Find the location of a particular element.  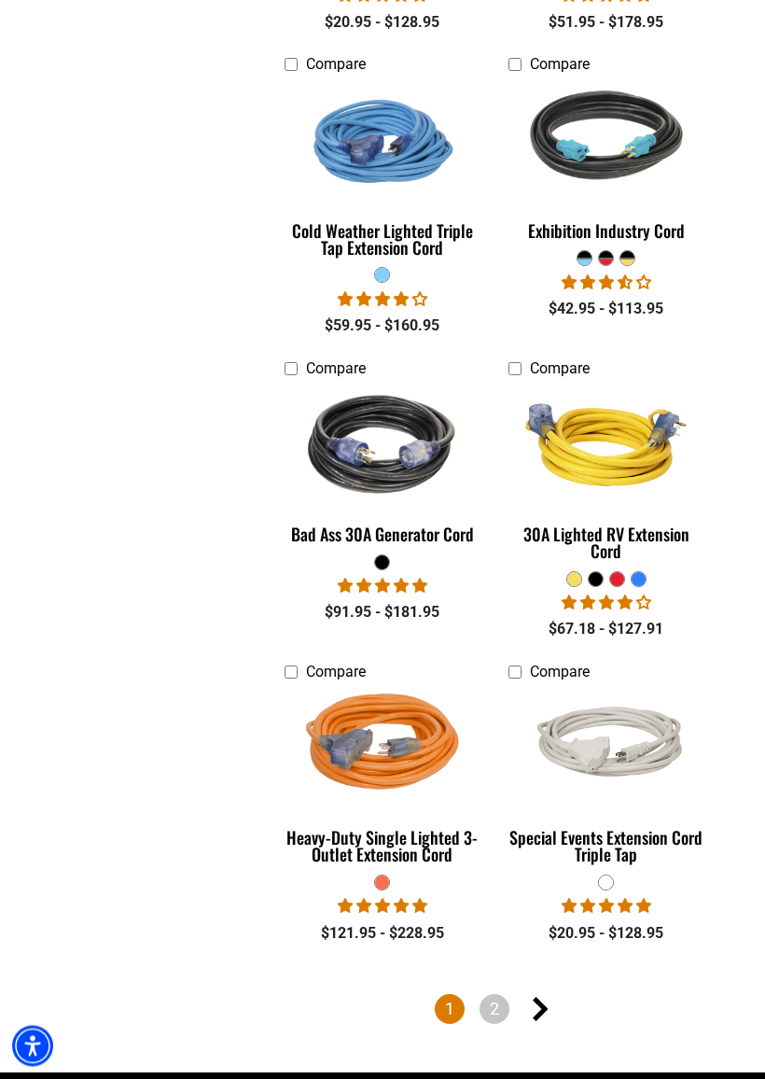

div: $59.95 - $160.95 is located at coordinates (383, 327).